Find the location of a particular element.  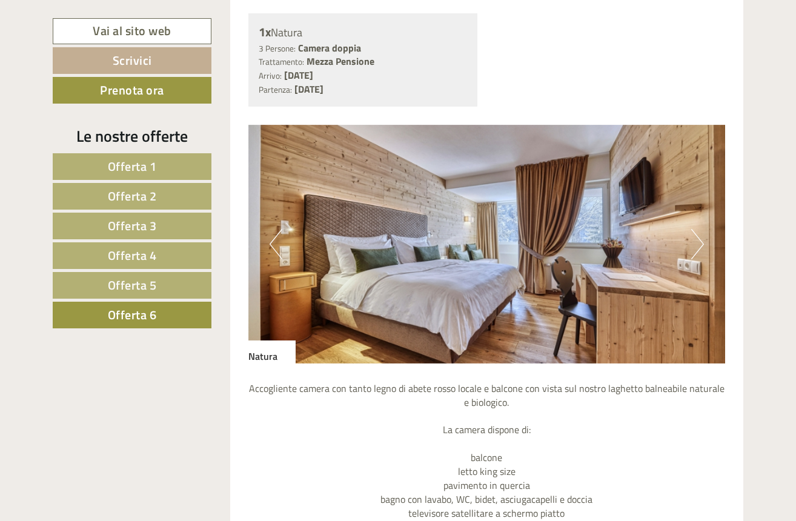

b: 1x is located at coordinates (265, 31).